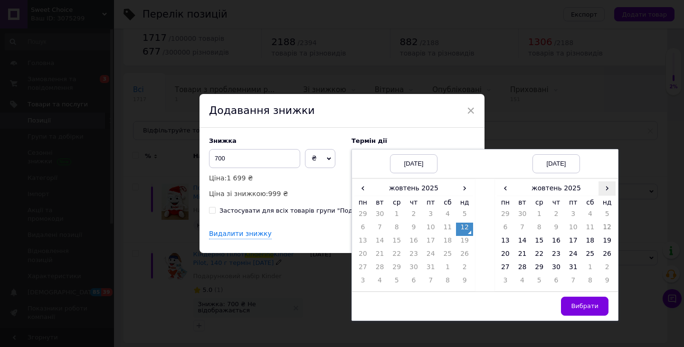 The image size is (684, 347). What do you see at coordinates (556, 202) in the screenshot?
I see `th: чт` at bounding box center [556, 202].